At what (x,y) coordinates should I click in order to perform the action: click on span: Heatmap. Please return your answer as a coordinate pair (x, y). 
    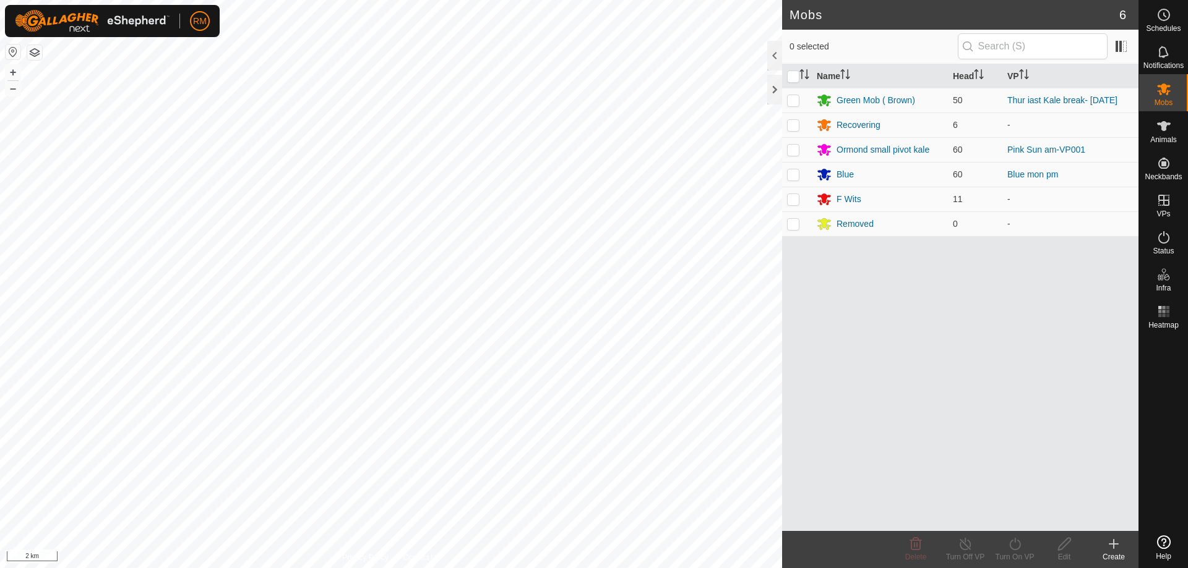
    Looking at the image, I should click on (1163, 325).